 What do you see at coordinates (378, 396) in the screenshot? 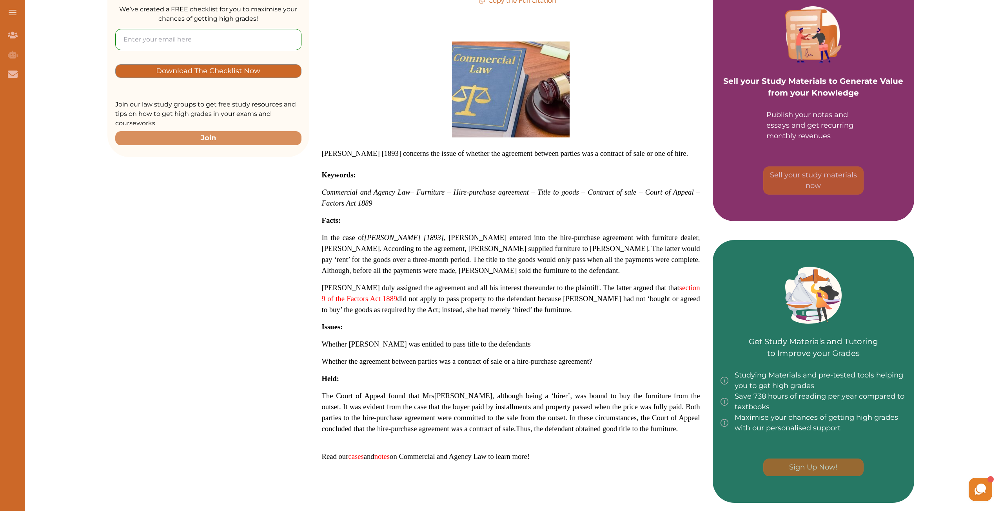
I see `span: The Court of Appeal found that Mrs` at bounding box center [378, 396].